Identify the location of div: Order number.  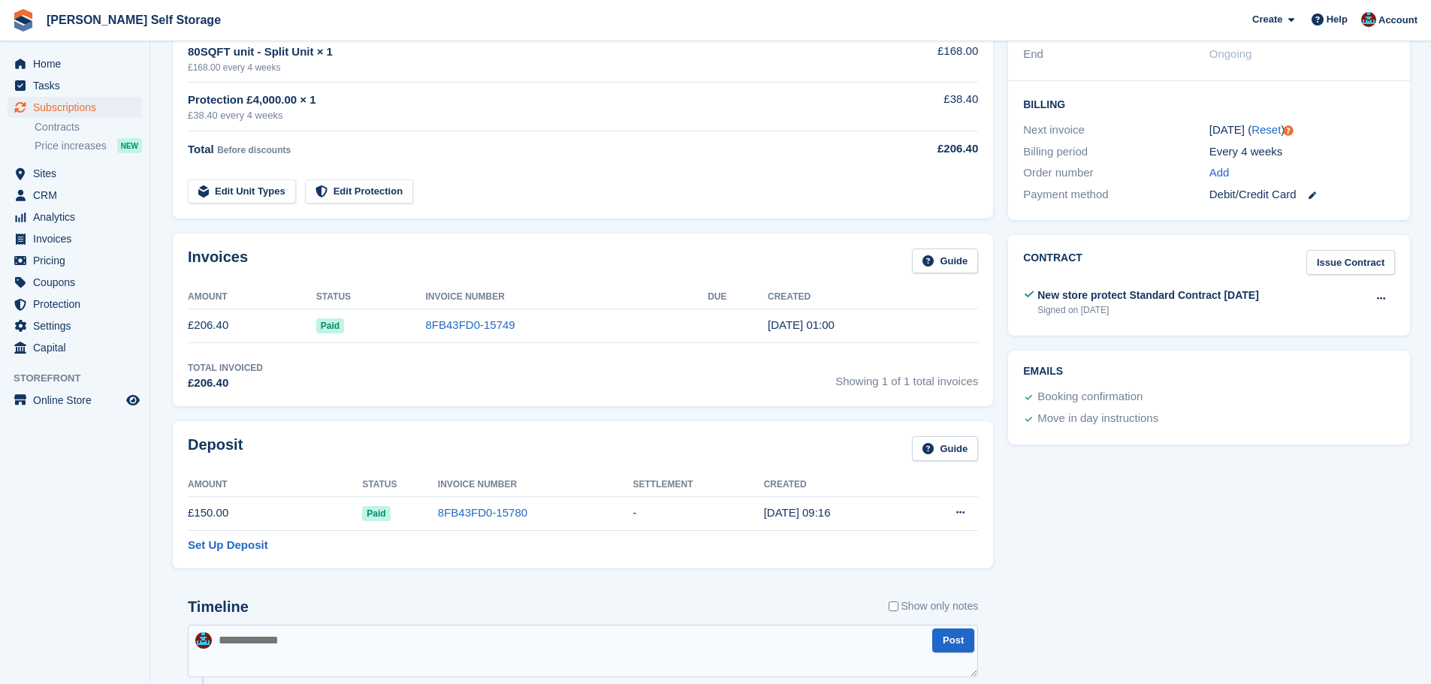
(1116, 173).